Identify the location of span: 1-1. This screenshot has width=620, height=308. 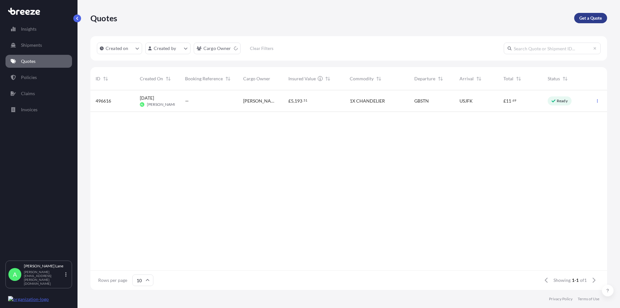
(575, 281).